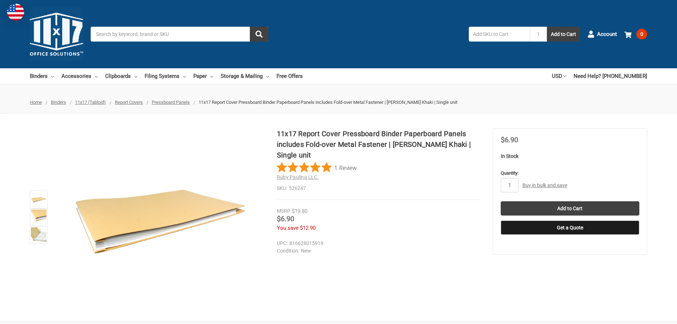  Describe the element at coordinates (16, 12) in the screenshot. I see `img: duty and tax information for United States` at that location.